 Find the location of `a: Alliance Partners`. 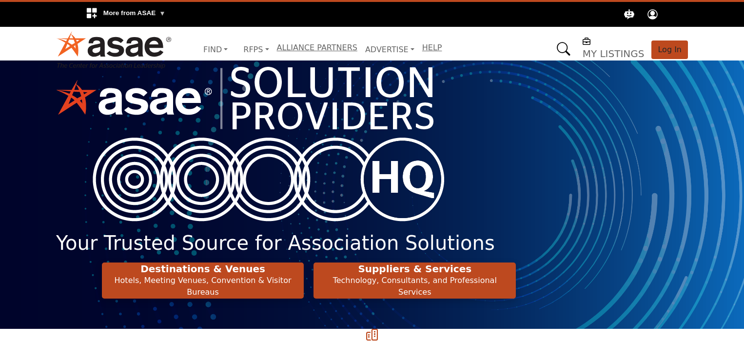

a: Alliance Partners is located at coordinates (317, 47).